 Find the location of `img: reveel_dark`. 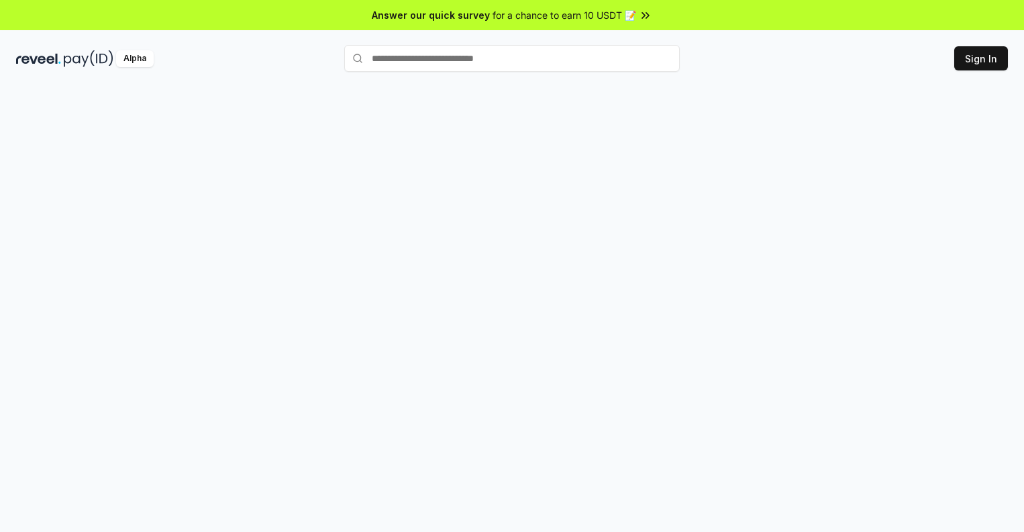

img: reveel_dark is located at coordinates (38, 58).